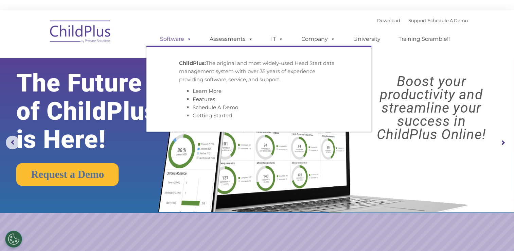  Describe the element at coordinates (231, 39) in the screenshot. I see `a: Assessments` at that location.